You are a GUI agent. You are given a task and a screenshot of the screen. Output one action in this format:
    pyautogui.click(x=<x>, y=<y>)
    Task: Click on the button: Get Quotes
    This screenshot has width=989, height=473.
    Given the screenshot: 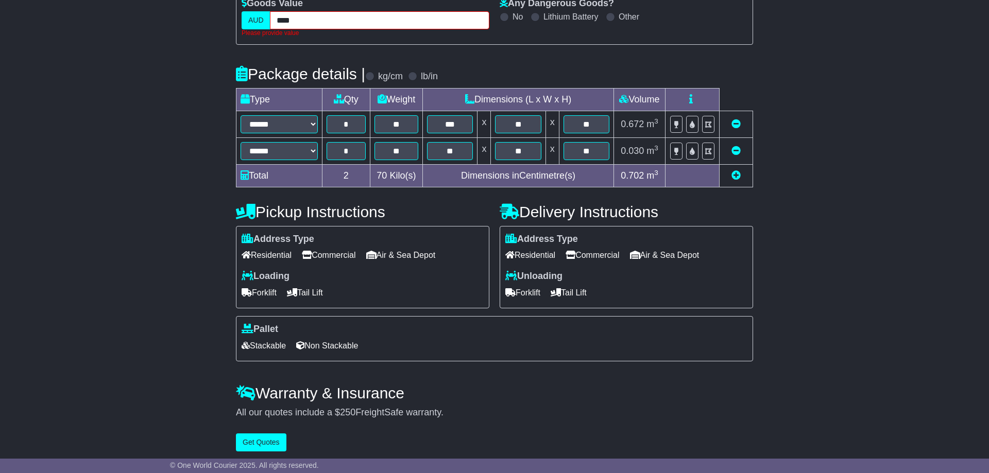 What is the action you would take?
    pyautogui.click(x=261, y=443)
    